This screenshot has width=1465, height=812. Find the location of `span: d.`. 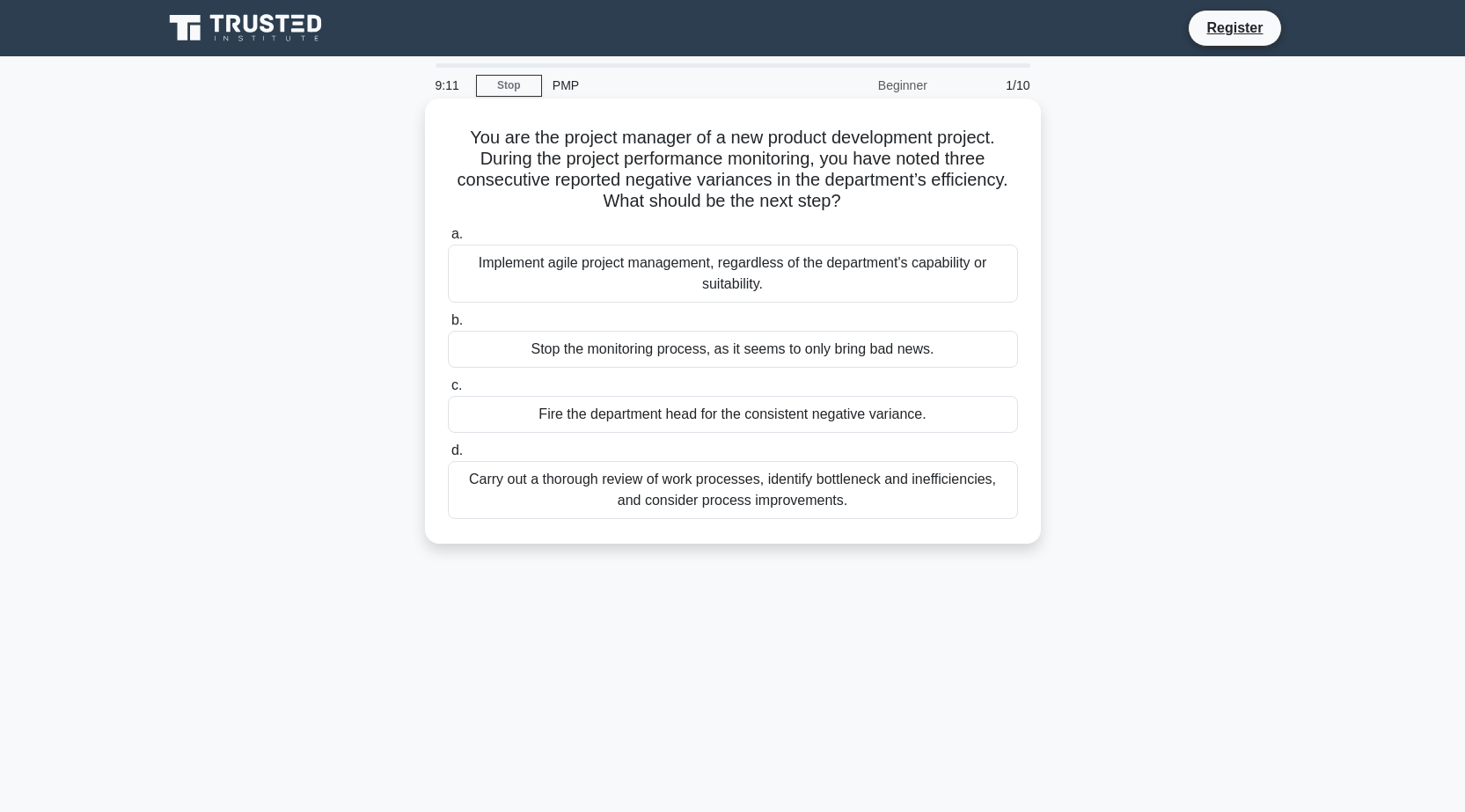

span: d. is located at coordinates (457, 449).